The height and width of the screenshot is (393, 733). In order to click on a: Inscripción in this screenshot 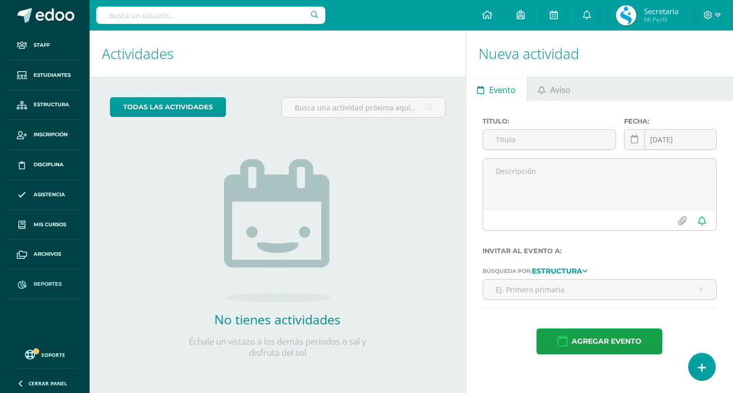, I will do `click(45, 135)`.